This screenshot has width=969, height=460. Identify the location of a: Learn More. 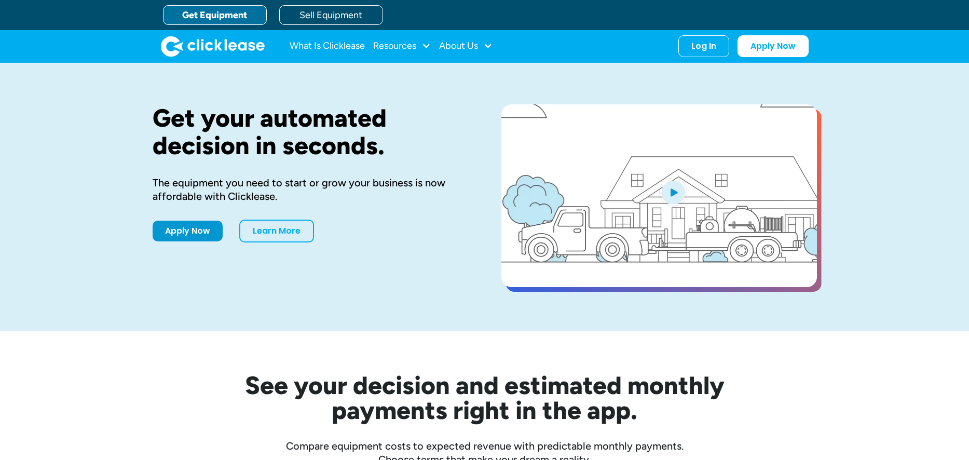
(277, 231).